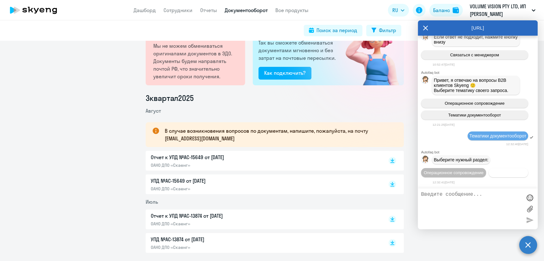 This screenshot has height=261, width=544. What do you see at coordinates (398, 10) in the screenshot?
I see `button: RU` at bounding box center [398, 10].